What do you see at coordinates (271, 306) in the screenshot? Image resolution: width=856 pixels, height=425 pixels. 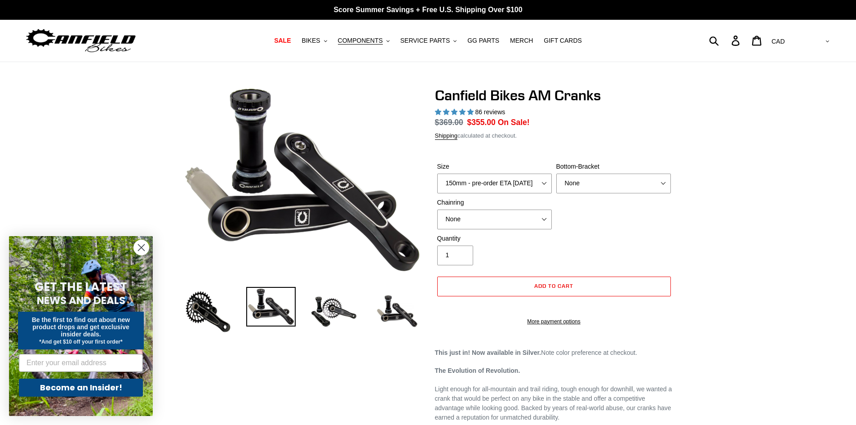 I see `img: Load image into Gallery viewer, Canfield Cranks` at bounding box center [271, 306].